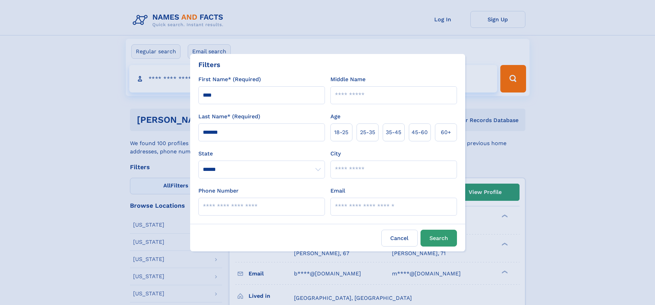 The width and height of the screenshot is (655, 305). I want to click on button: Search, so click(439, 238).